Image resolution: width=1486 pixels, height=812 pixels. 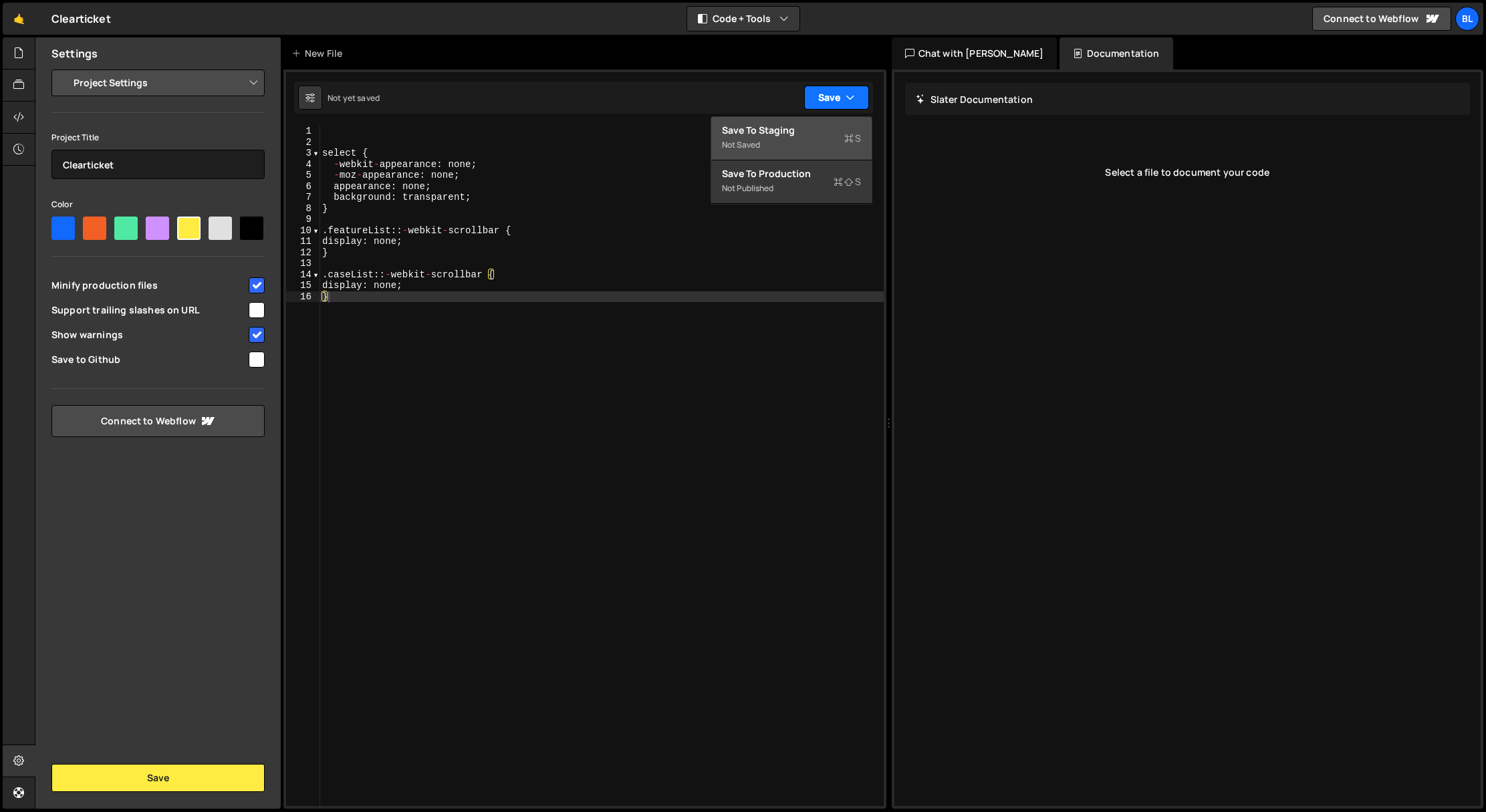 I want to click on label: Color, so click(x=62, y=204).